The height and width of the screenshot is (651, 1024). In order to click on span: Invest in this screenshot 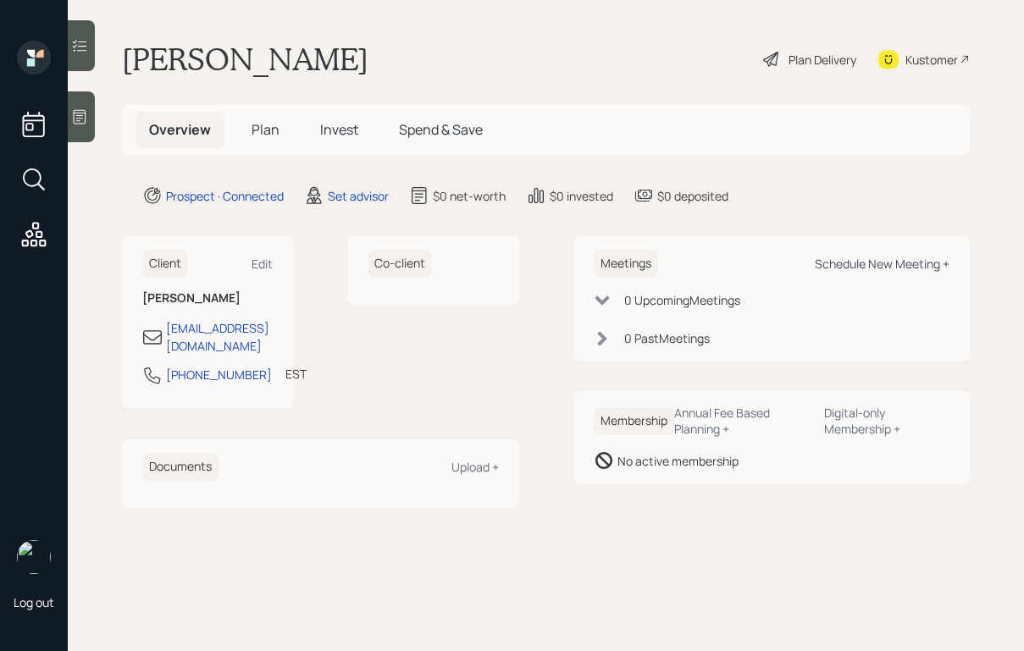, I will do `click(339, 130)`.